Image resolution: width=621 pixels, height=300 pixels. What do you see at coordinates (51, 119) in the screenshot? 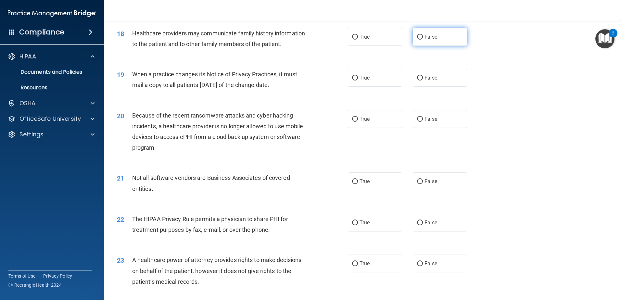
I see `a: OfficeSafe University` at bounding box center [51, 119].